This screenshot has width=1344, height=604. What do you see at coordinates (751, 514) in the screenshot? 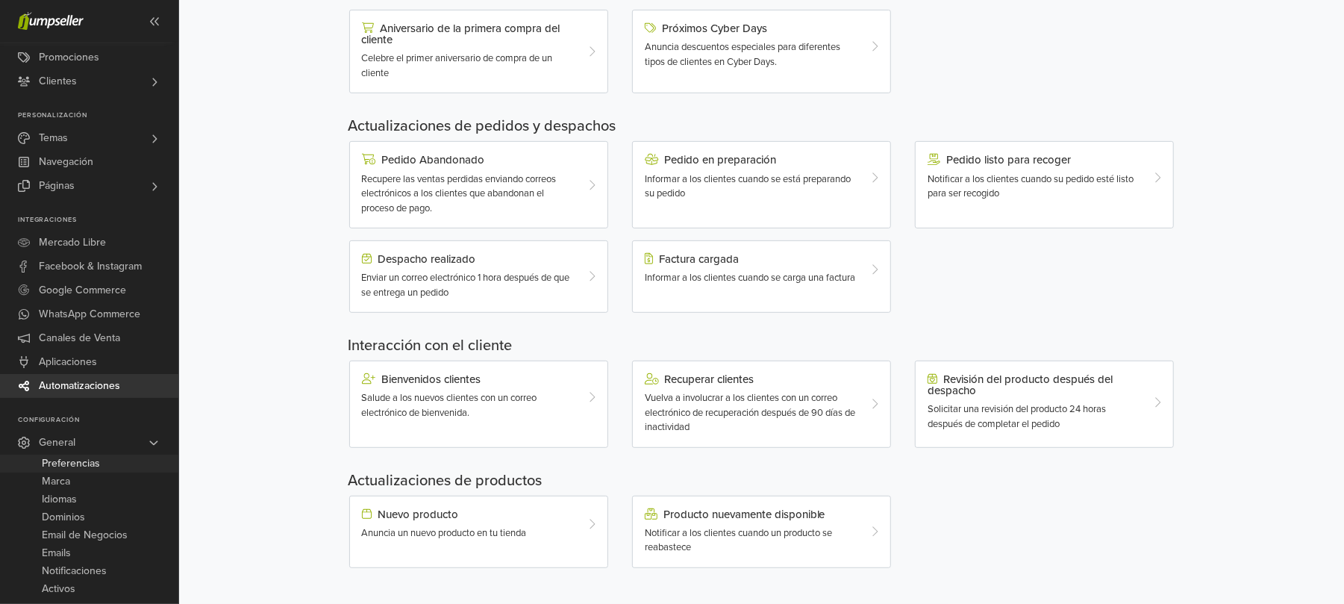
I see `div: Producto nuevamente disponible` at bounding box center [751, 514].